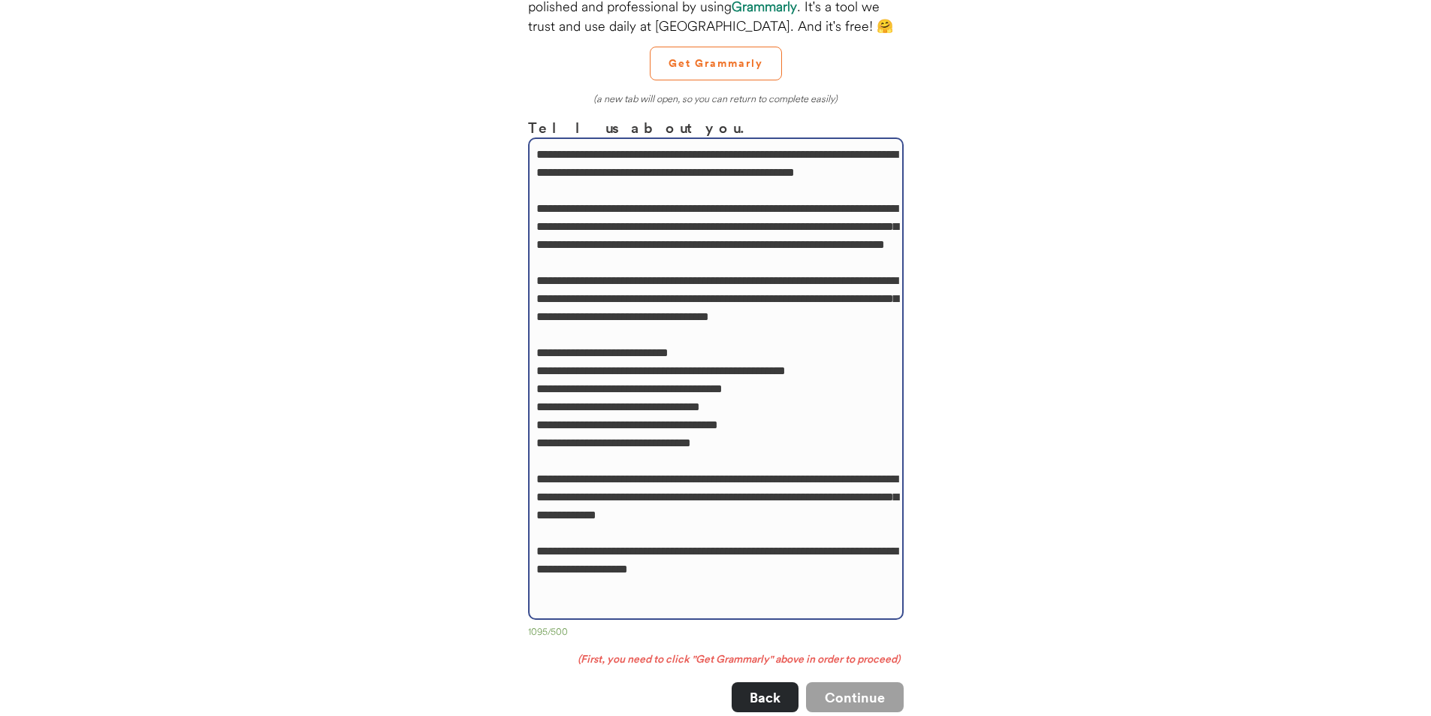 The image size is (1431, 716). Describe the element at coordinates (716, 63) in the screenshot. I see `button: Get Grammarly` at that location.